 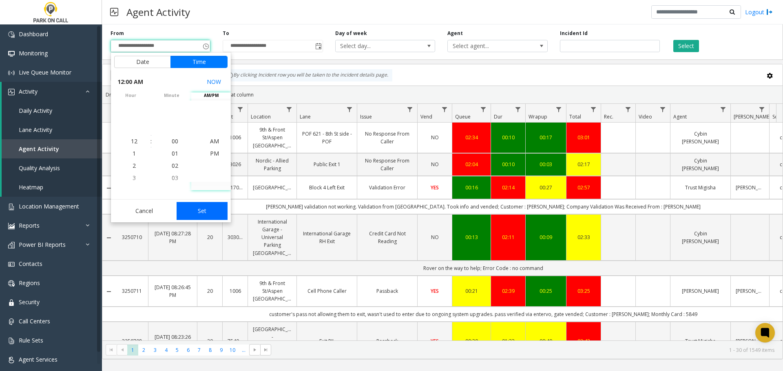 I want to click on a: Rec. Filter Menu, so click(x=628, y=109).